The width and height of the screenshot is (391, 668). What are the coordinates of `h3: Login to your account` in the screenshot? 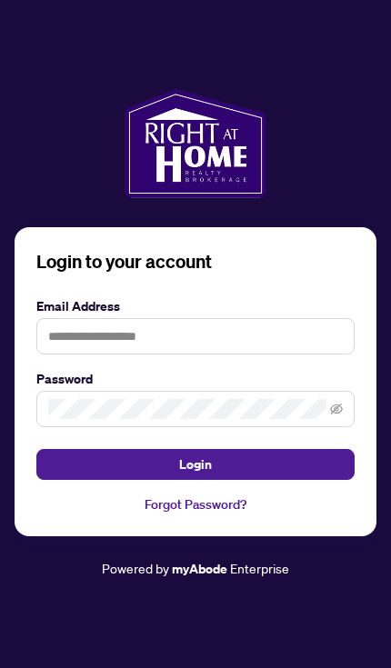 It's located at (195, 262).